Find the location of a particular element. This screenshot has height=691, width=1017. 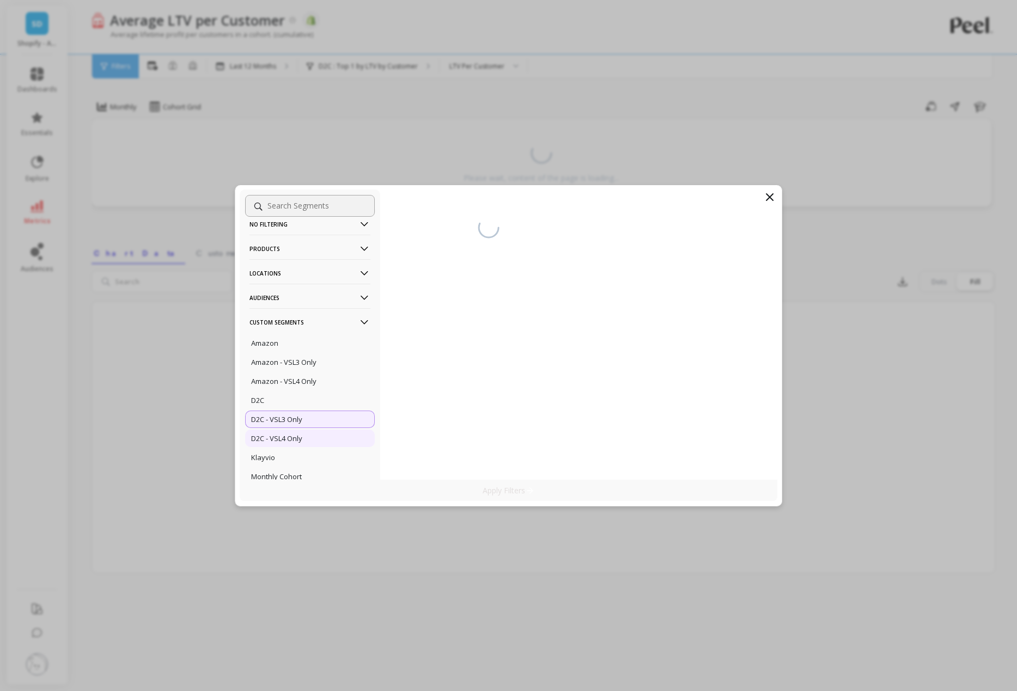

input: Search Segments is located at coordinates (310, 206).